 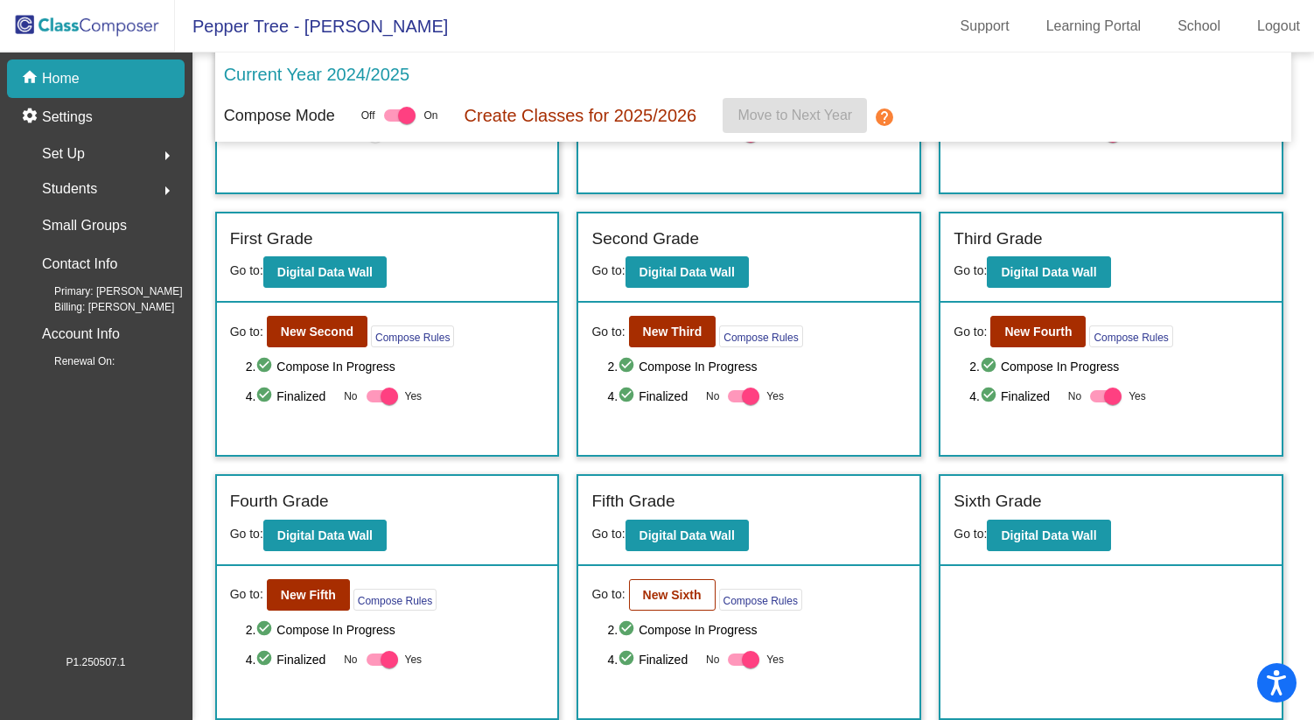 What do you see at coordinates (431, 116) in the screenshot?
I see `span: On` at bounding box center [431, 116].